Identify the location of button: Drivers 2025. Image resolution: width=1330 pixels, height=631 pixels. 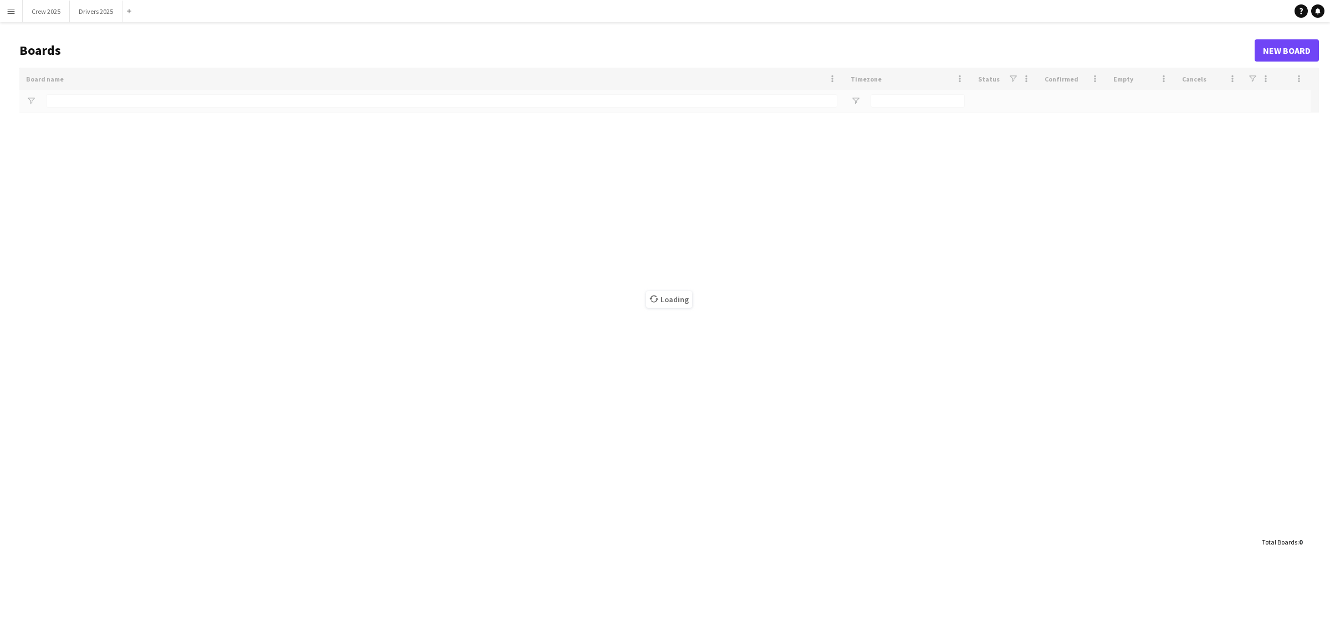
(96, 11).